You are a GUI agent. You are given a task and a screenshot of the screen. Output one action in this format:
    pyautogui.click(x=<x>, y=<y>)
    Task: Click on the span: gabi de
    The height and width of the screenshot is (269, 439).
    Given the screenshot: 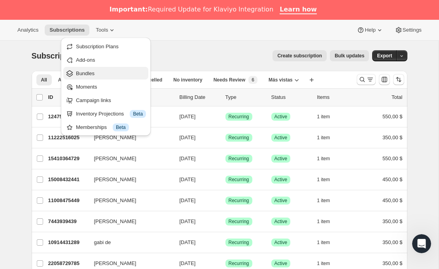 What is the action you would take?
    pyautogui.click(x=102, y=242)
    